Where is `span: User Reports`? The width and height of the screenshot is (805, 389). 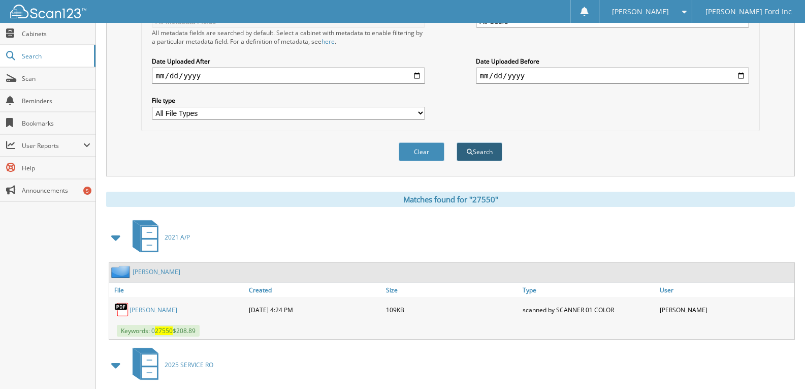
span: User Reports is located at coordinates (52, 145).